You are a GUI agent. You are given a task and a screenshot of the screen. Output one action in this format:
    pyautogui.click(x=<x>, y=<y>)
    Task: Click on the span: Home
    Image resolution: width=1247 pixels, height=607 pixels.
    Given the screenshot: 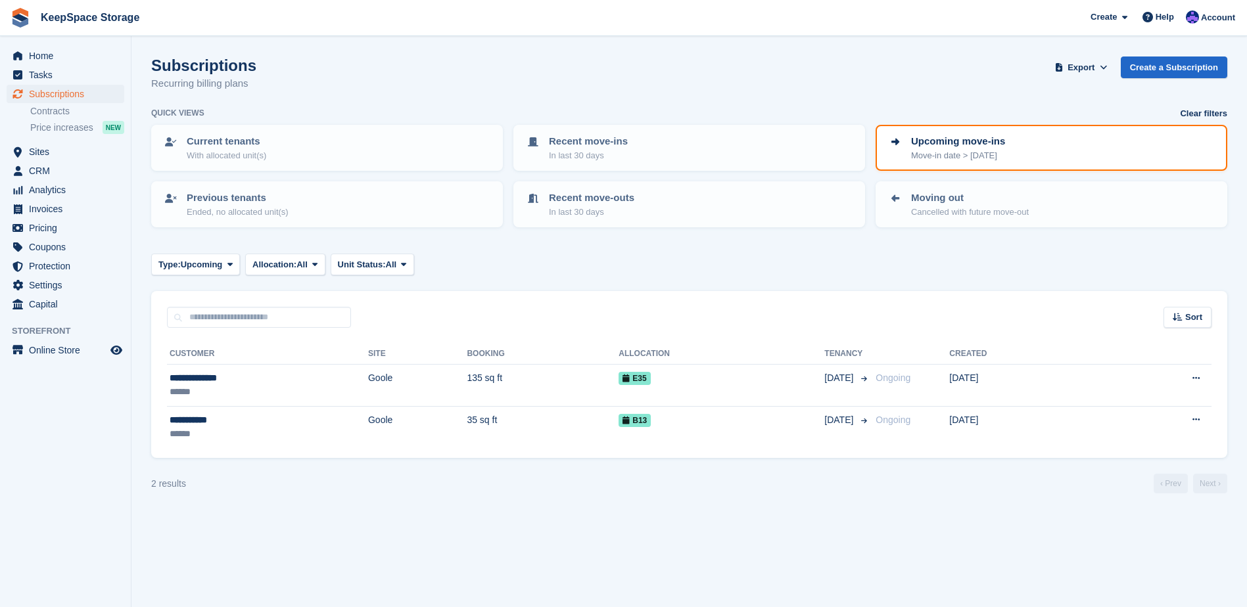 What is the action you would take?
    pyautogui.click(x=68, y=56)
    